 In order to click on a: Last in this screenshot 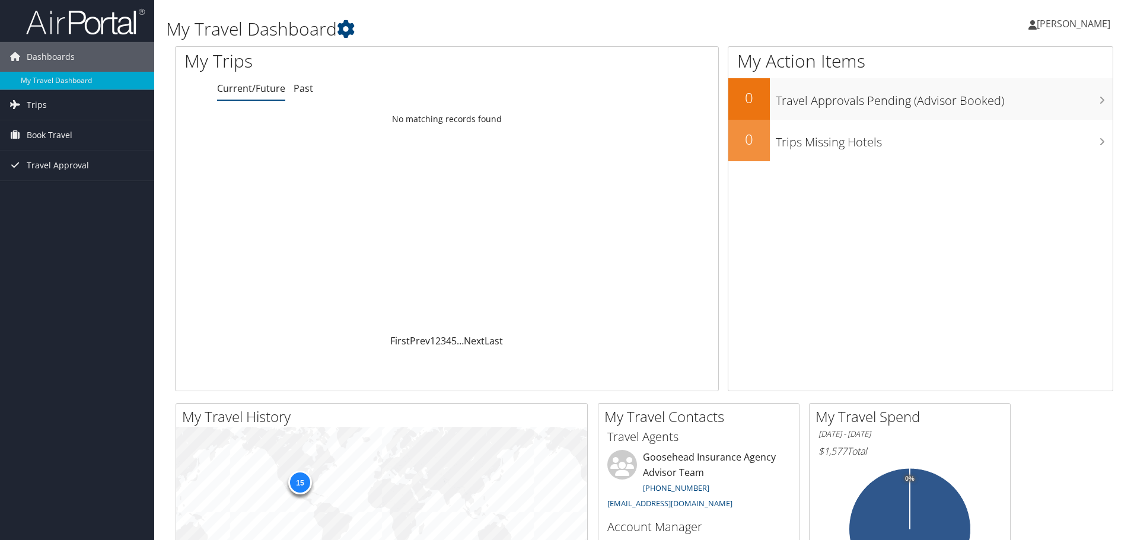, I will do `click(493, 341)`.